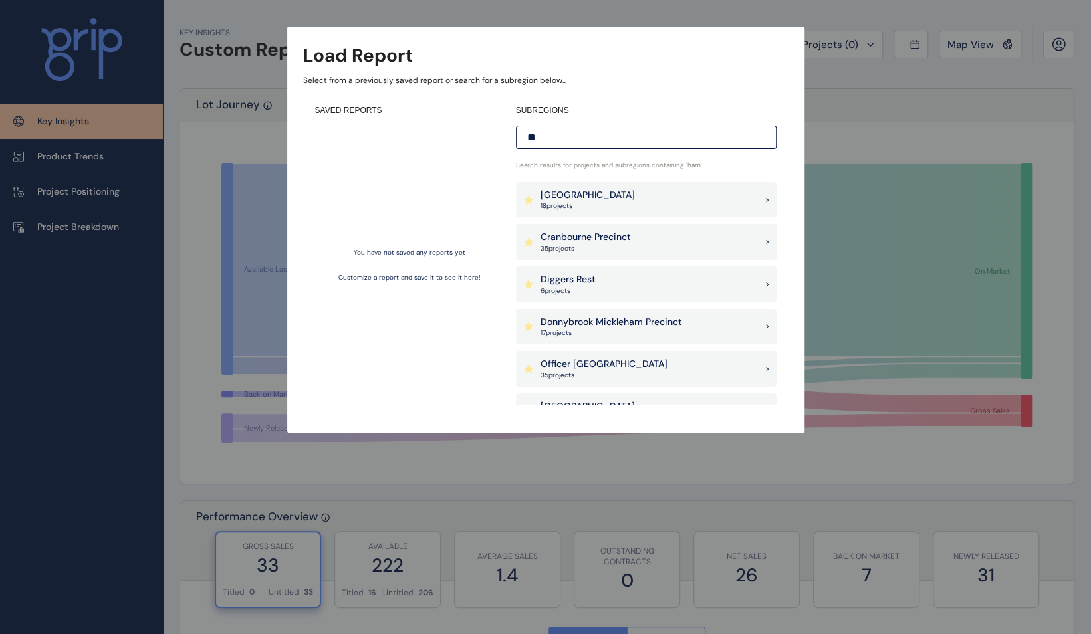 The width and height of the screenshot is (1091, 634). I want to click on p: Donnybrook Mickleham Precinct, so click(611, 322).